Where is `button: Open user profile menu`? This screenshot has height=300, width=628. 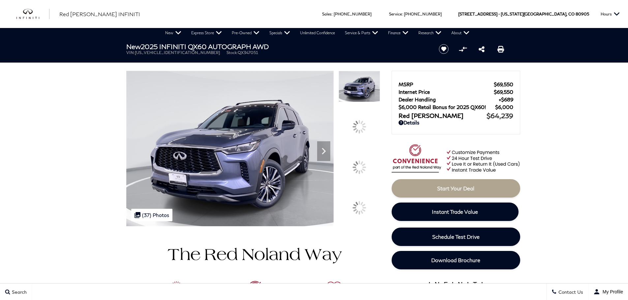 button: Open user profile menu is located at coordinates (608, 292).